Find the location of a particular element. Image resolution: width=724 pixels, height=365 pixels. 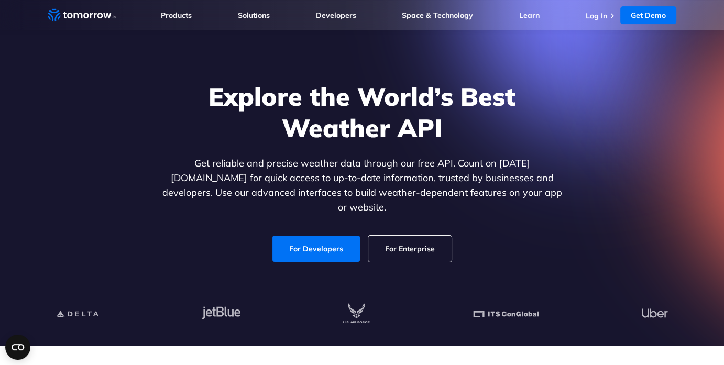

a: For Enterprise is located at coordinates (410, 249).